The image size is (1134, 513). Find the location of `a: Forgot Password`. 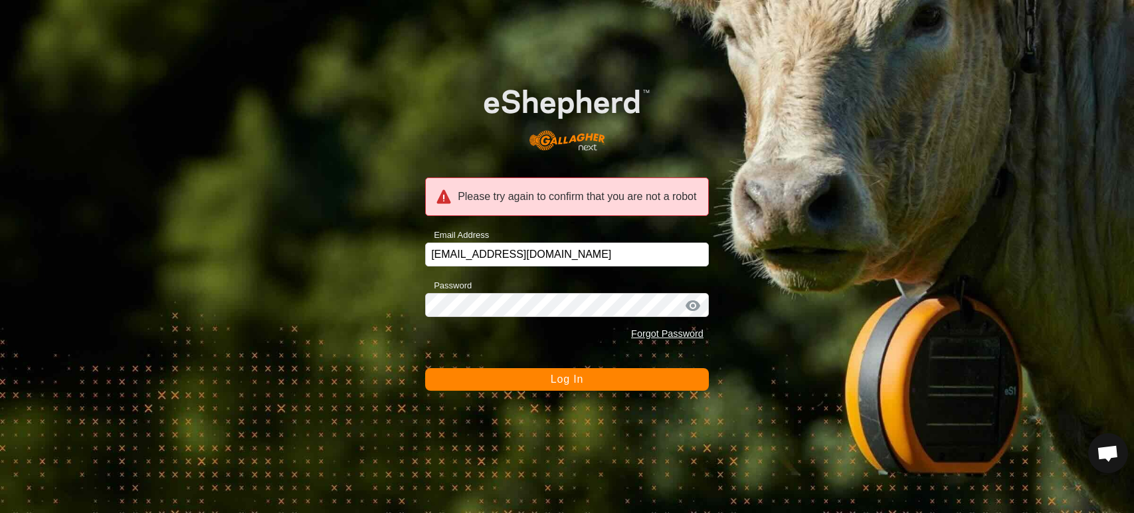

a: Forgot Password is located at coordinates (667, 334).